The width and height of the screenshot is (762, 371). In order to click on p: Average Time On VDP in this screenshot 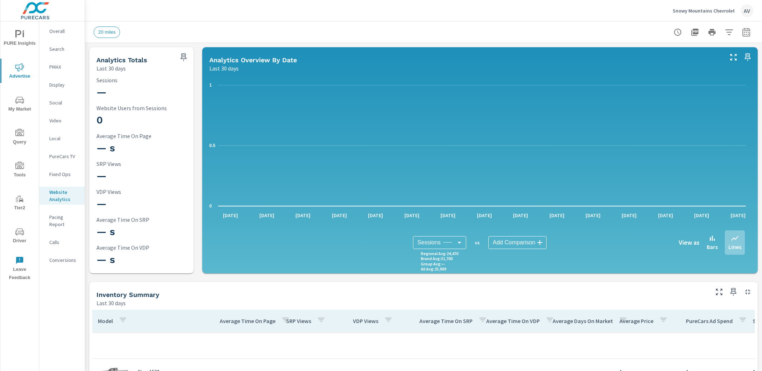, I will do `click(513, 320)`.